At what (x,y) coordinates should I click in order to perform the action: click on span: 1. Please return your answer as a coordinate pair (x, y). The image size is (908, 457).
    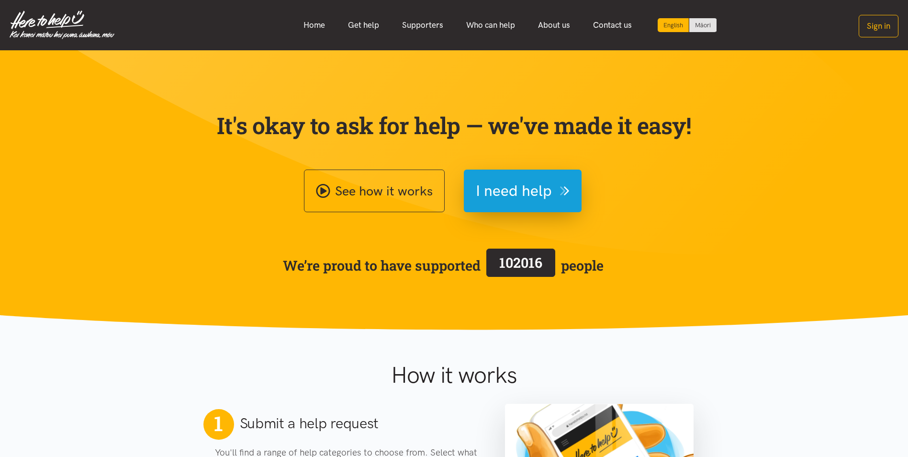
    Looking at the image, I should click on (218, 423).